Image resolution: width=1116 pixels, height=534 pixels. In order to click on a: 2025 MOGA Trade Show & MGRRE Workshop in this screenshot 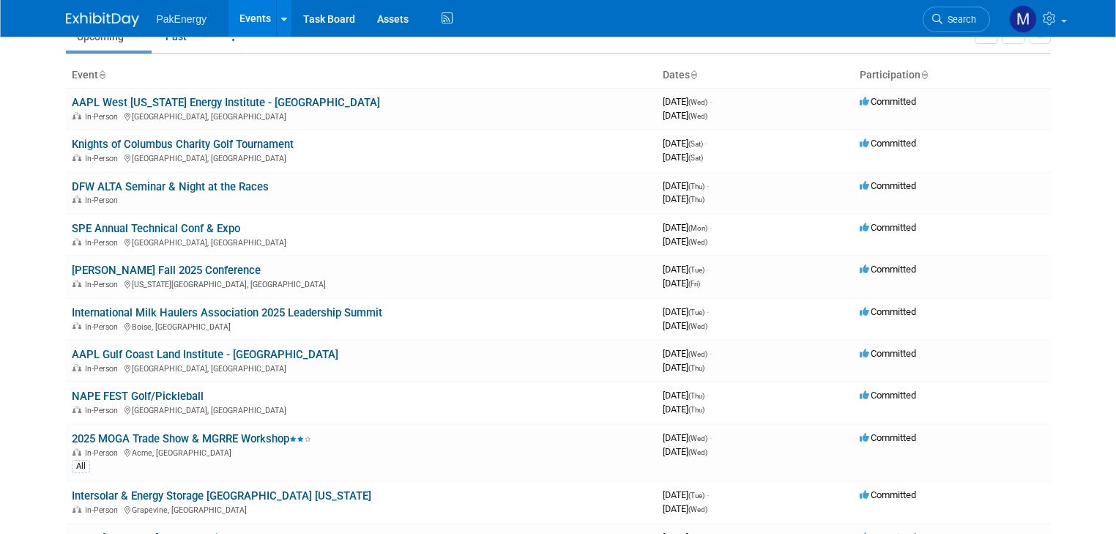, I will do `click(191, 438)`.